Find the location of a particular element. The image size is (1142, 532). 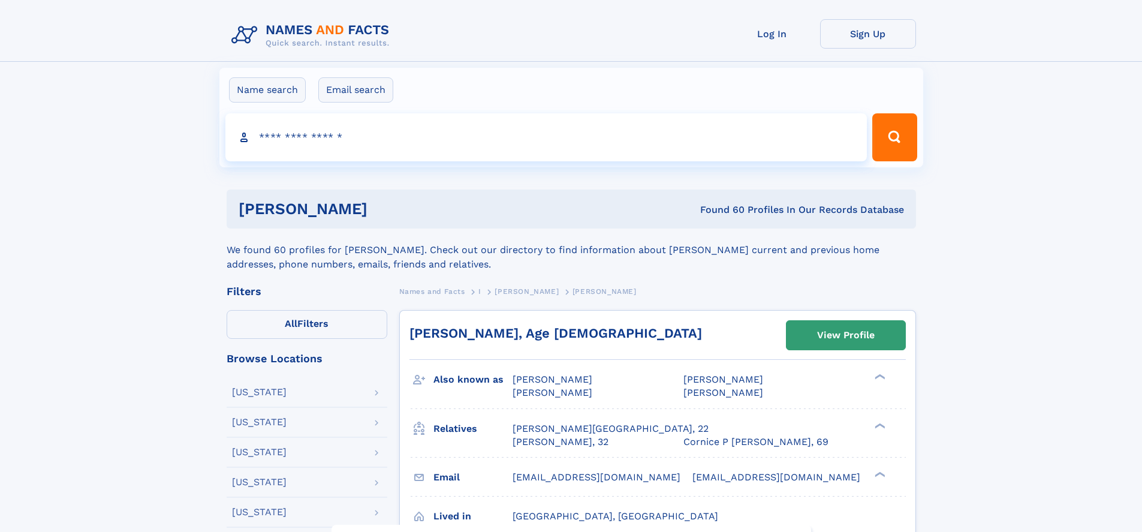

div: View Profile is located at coordinates (846, 335).